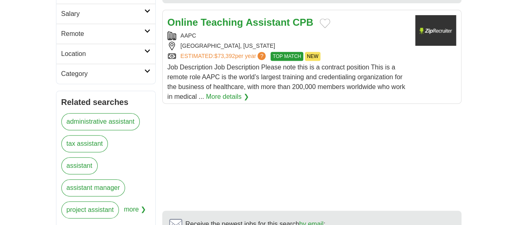  I want to click on a: project assistant, so click(90, 210).